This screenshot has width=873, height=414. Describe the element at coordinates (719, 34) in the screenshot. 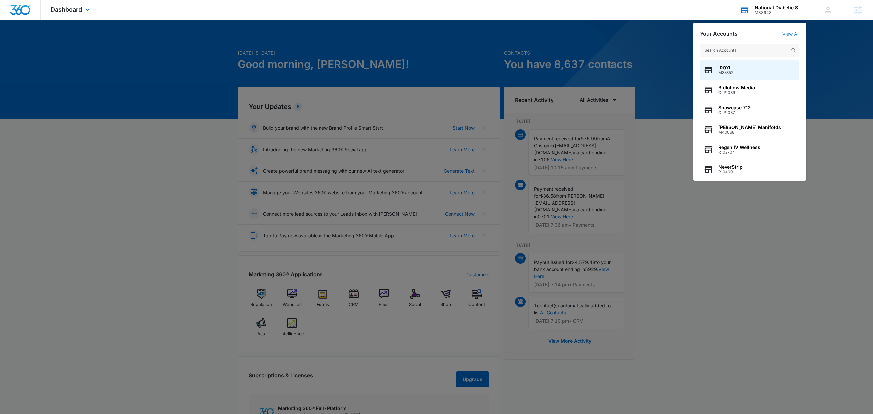

I see `h2: Your Accounts` at that location.